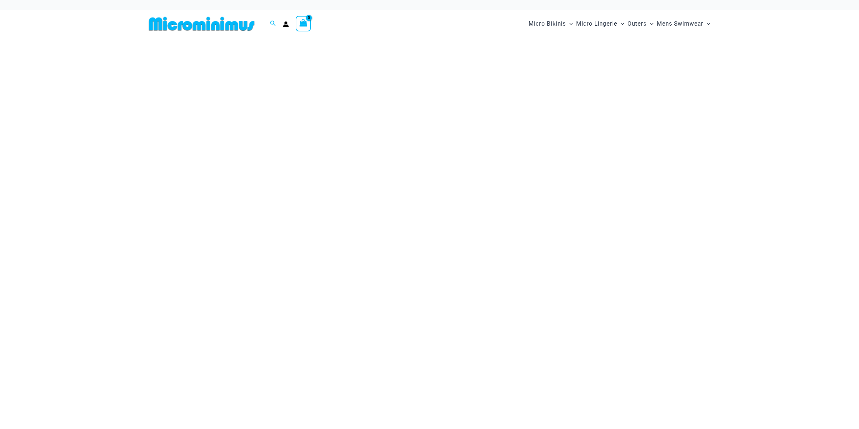 This screenshot has width=859, height=429. I want to click on a: Search icon link, so click(273, 24).